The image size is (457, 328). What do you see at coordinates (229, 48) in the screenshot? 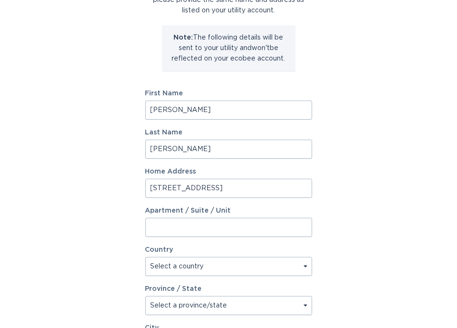
I see `p: The following details will be sent to your utility and won't be reflected on your ecobee account.` at bounding box center [229, 48].